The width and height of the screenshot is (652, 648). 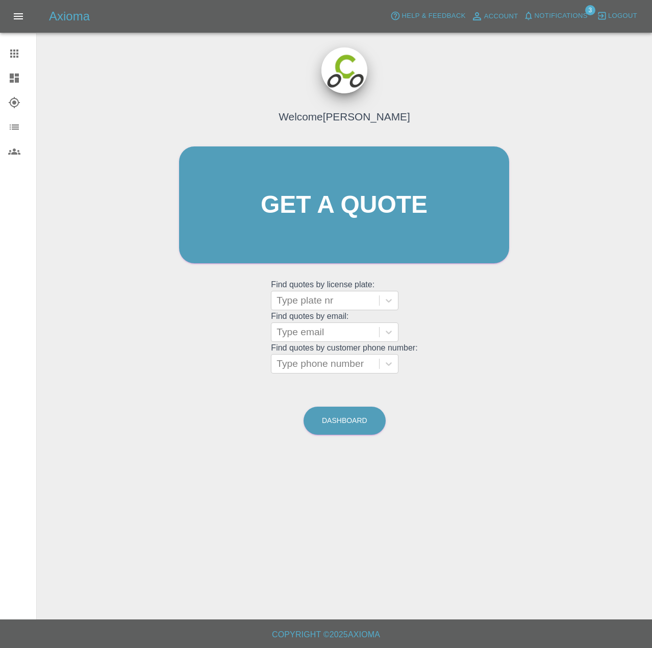 I want to click on button: Open drawer, so click(x=18, y=16).